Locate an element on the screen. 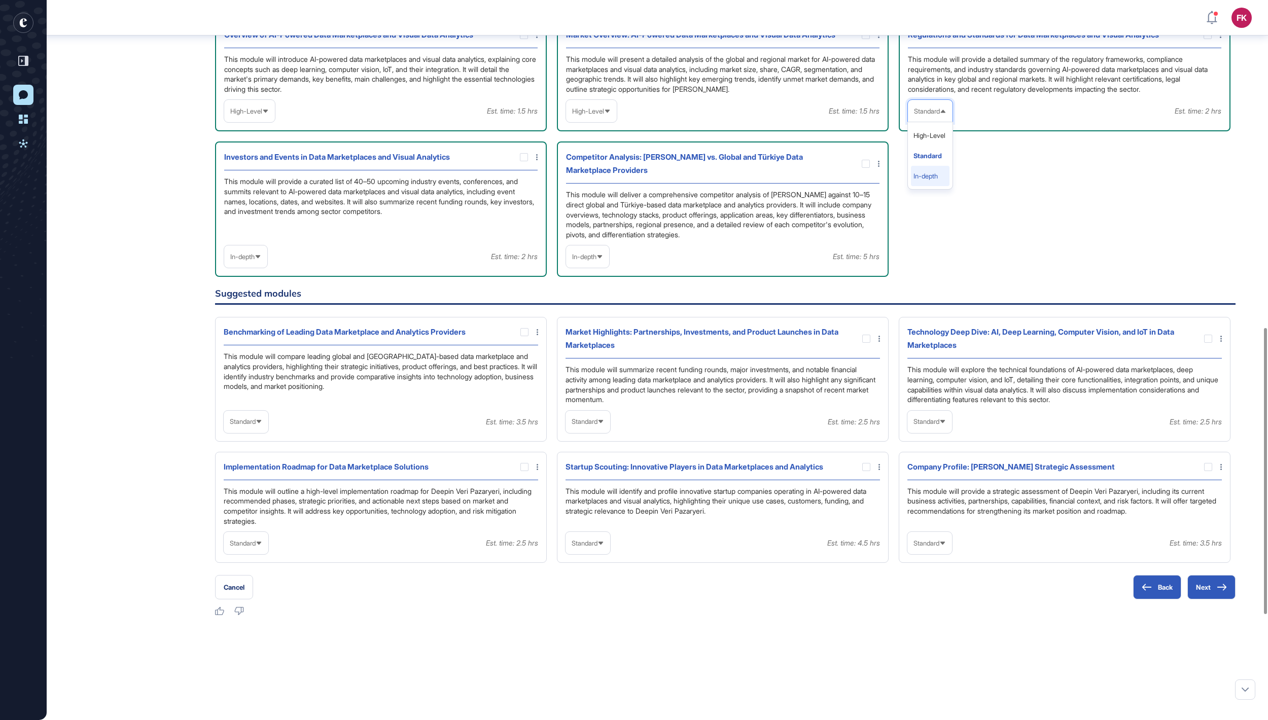  div: This module will provide a curated list of 40–50 upcoming industry events, conferences, and summi... is located at coordinates (381, 208).